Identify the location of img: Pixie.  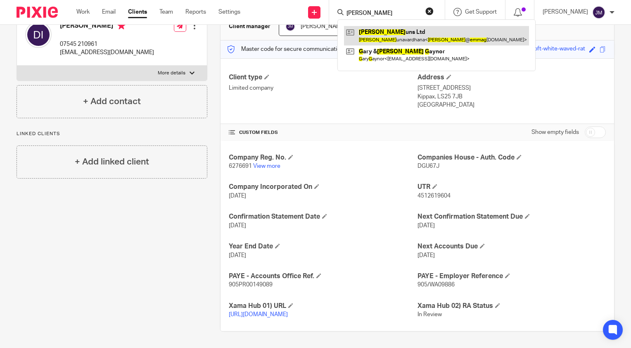
(37, 12).